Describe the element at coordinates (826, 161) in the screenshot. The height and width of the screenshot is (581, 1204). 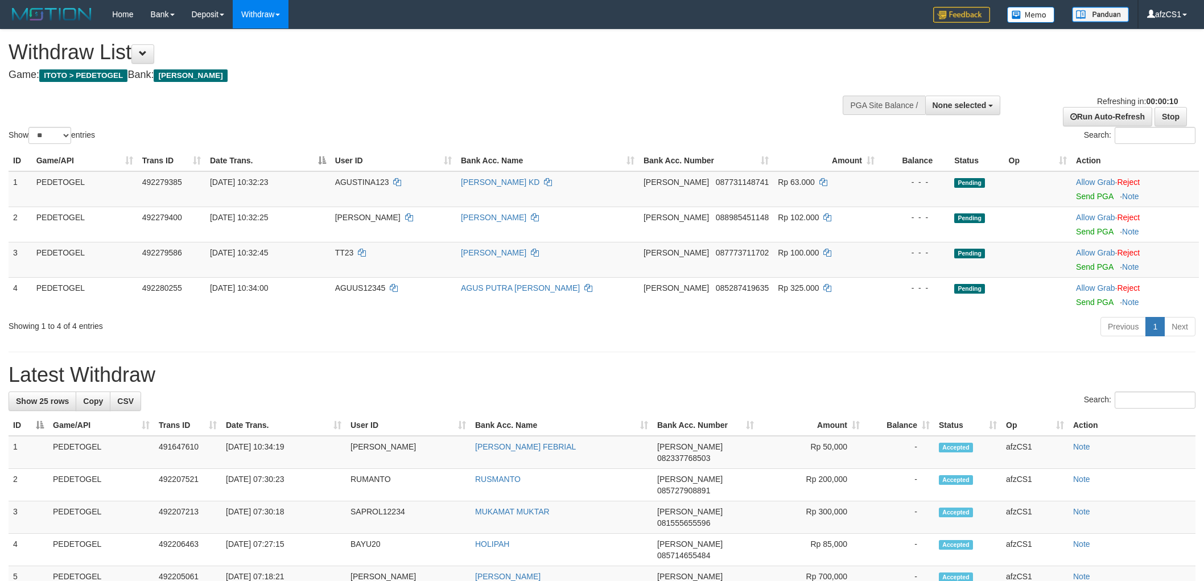
I see `th: Amount: activate to sort column ascending` at that location.